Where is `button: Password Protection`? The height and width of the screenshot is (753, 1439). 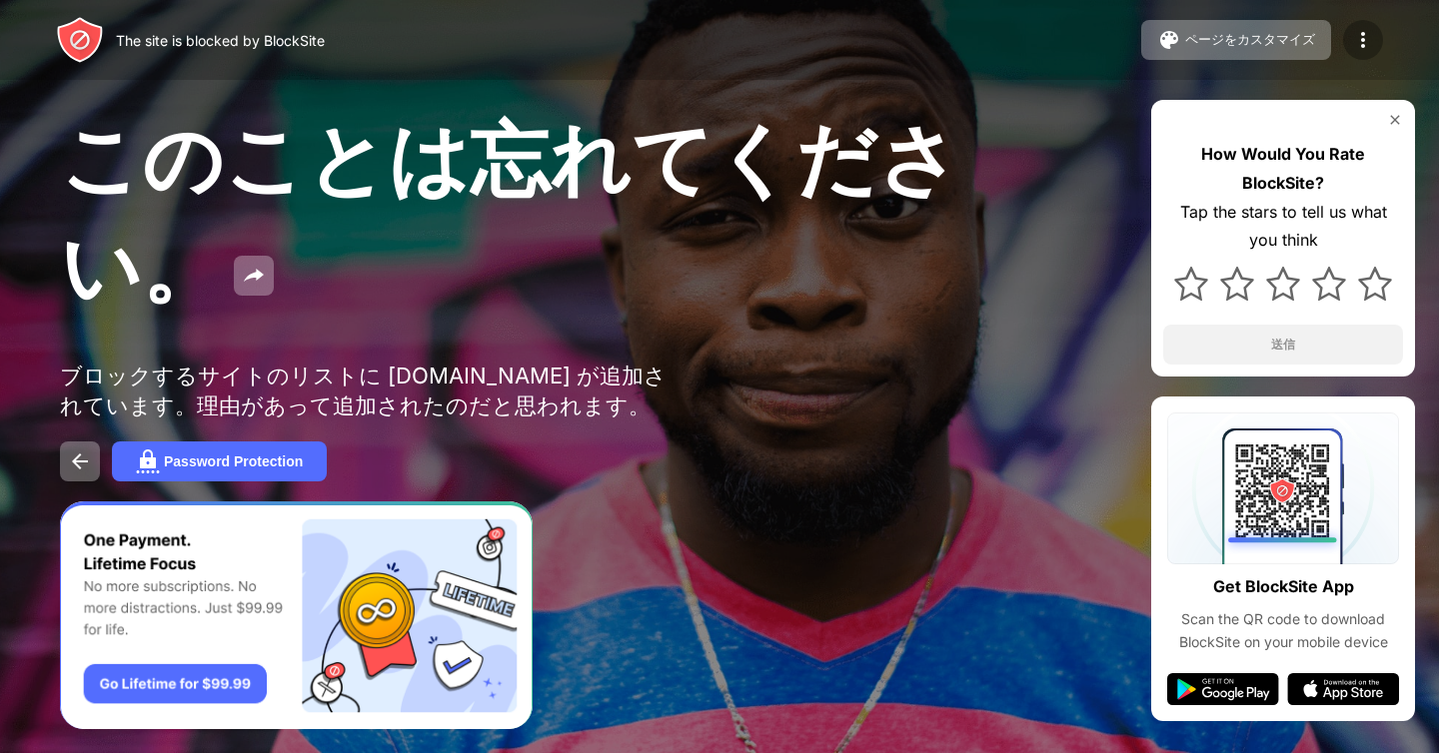
button: Password Protection is located at coordinates (219, 462).